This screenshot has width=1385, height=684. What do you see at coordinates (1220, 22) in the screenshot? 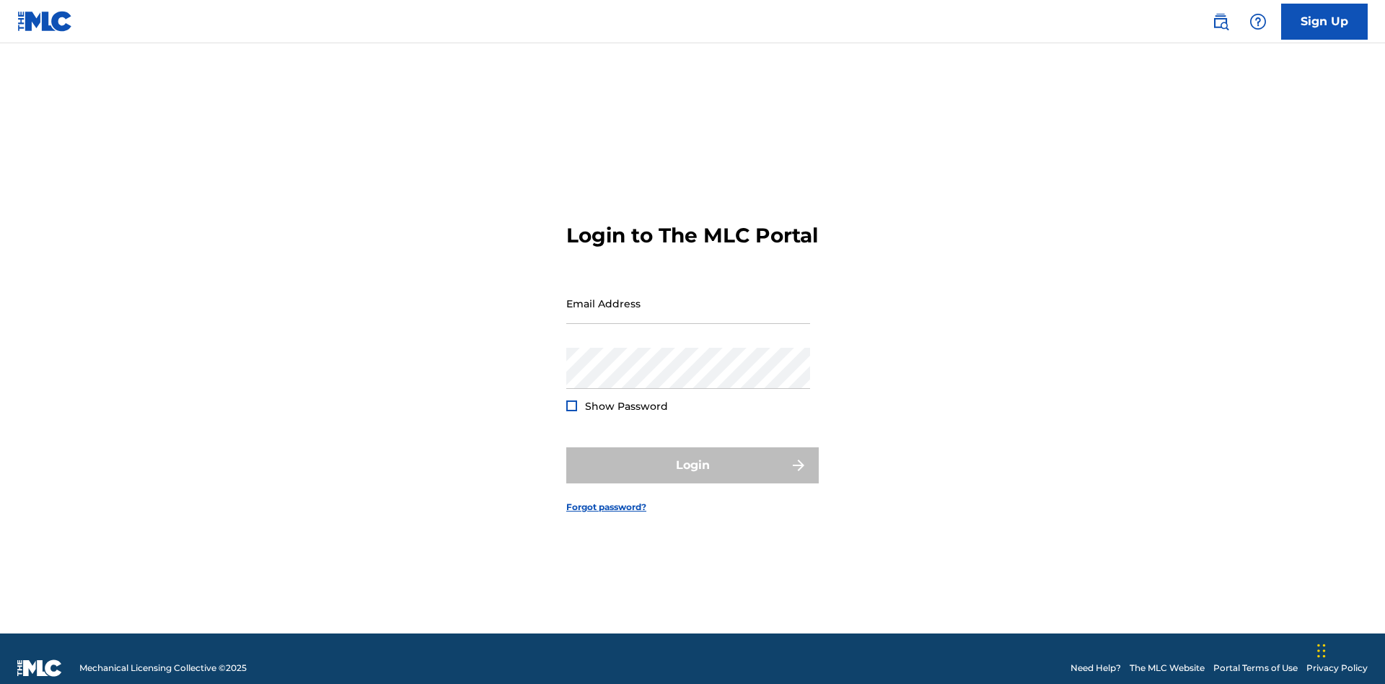
I see `img: search` at bounding box center [1220, 22].